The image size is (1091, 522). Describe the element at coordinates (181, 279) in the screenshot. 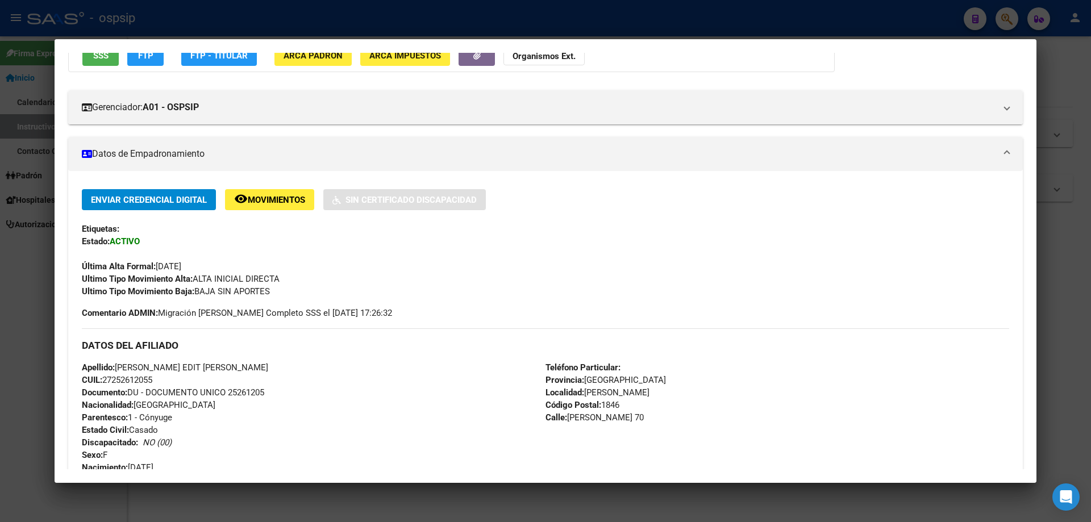

I see `span: ALTA INICIAL DIRECTA` at that location.